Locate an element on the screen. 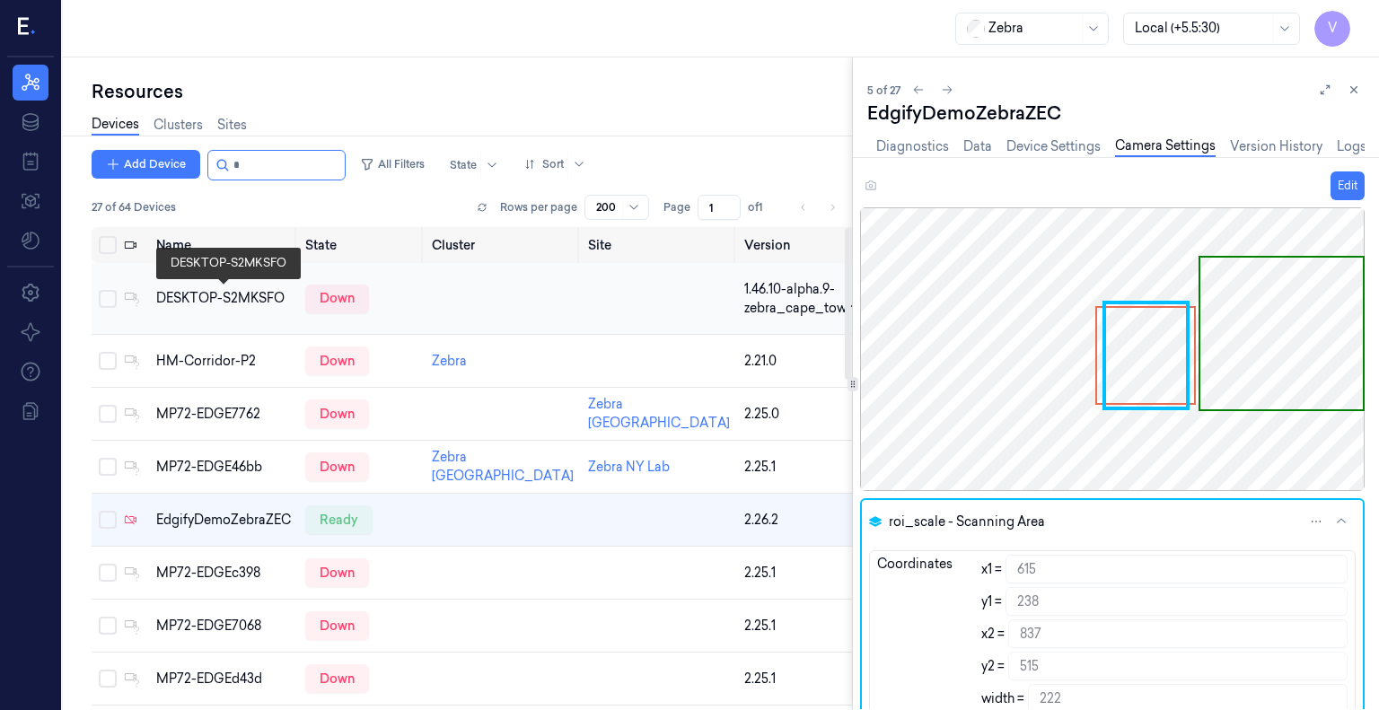 This screenshot has width=1379, height=710. div: HM-Corridor-P2 is located at coordinates (224, 361).